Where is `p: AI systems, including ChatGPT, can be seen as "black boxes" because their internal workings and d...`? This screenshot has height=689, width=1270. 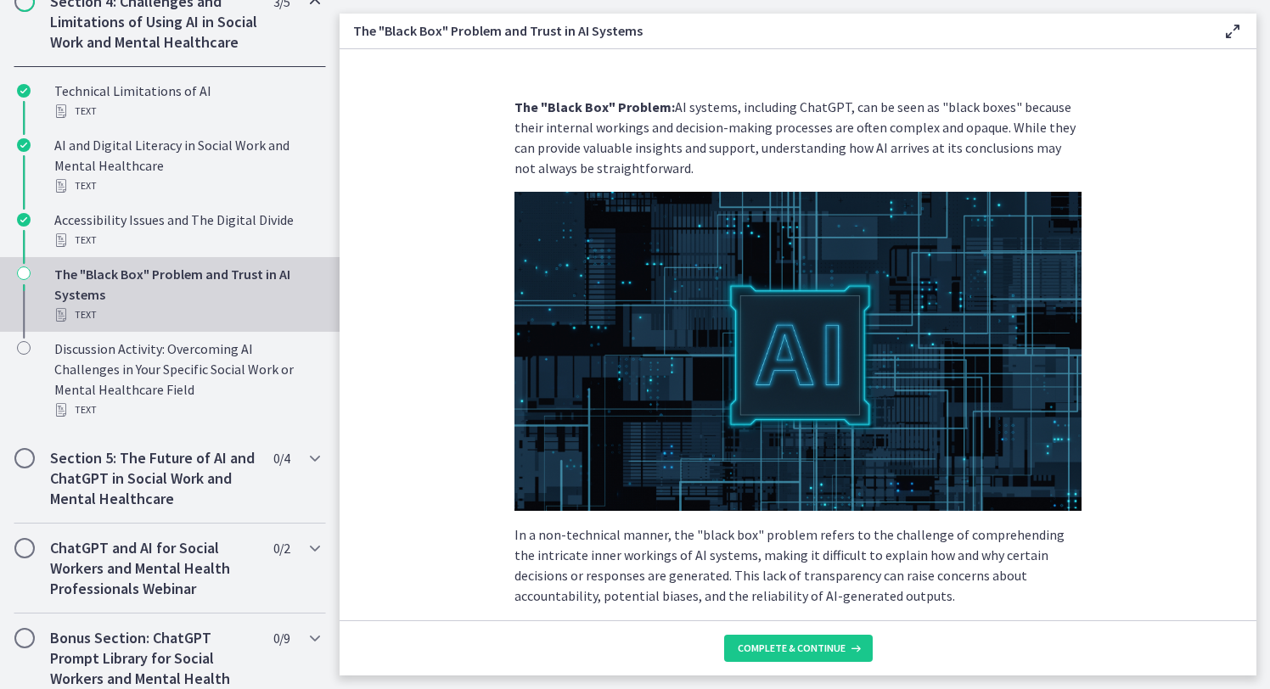
p: AI systems, including ChatGPT, can be seen as "black boxes" because their internal workings and d... is located at coordinates (798, 137).